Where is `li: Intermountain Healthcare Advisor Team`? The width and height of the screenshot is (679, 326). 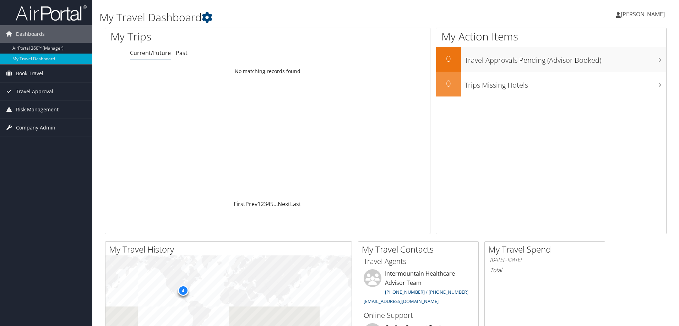 li: Intermountain Healthcare Advisor Team is located at coordinates (418, 288).